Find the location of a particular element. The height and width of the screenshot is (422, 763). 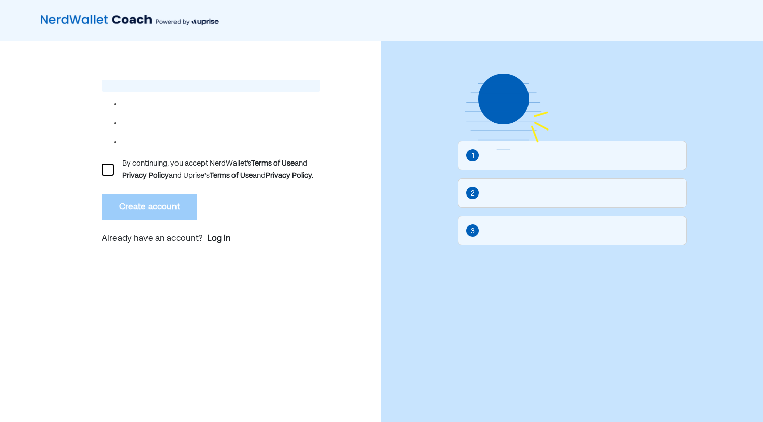

div: Privacy Policy. is located at coordinates (289, 176).